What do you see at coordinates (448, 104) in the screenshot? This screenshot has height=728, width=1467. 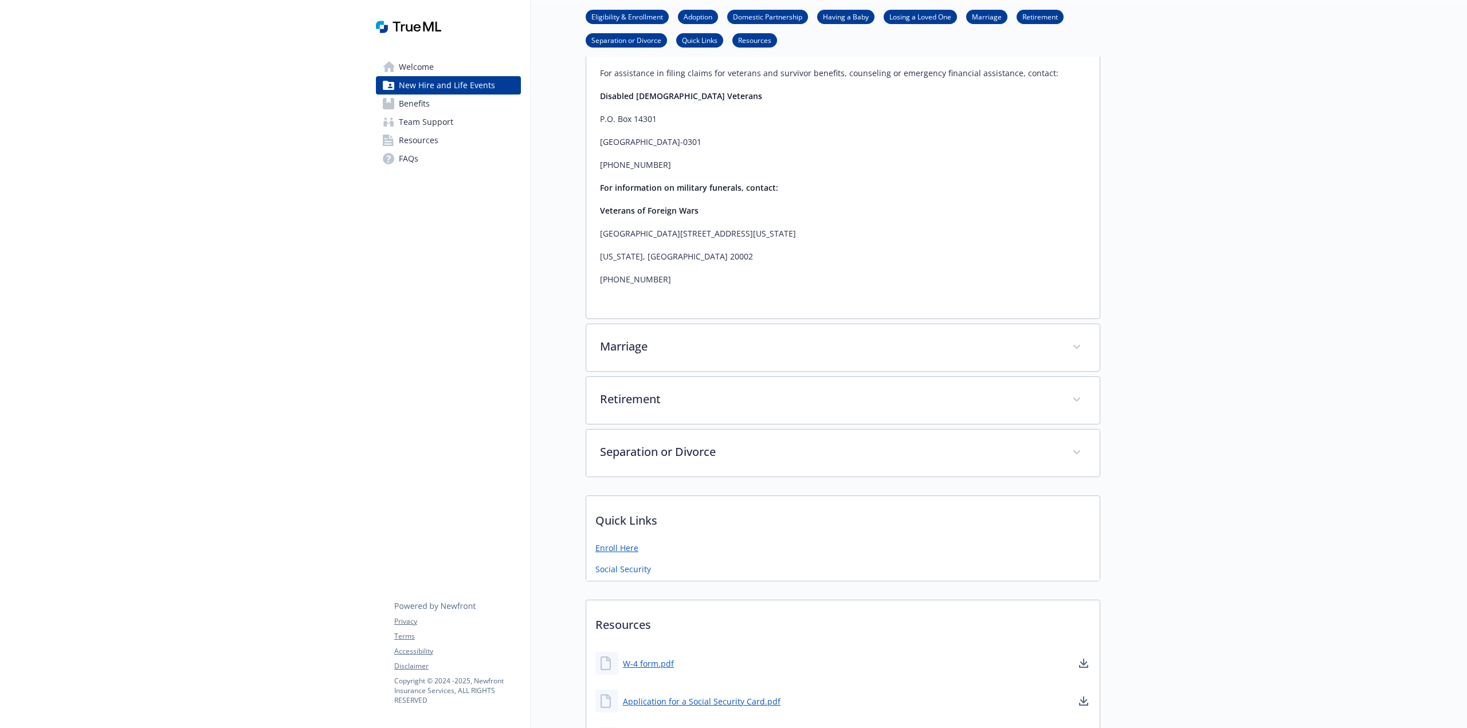 I see `a: Benefits` at bounding box center [448, 104].